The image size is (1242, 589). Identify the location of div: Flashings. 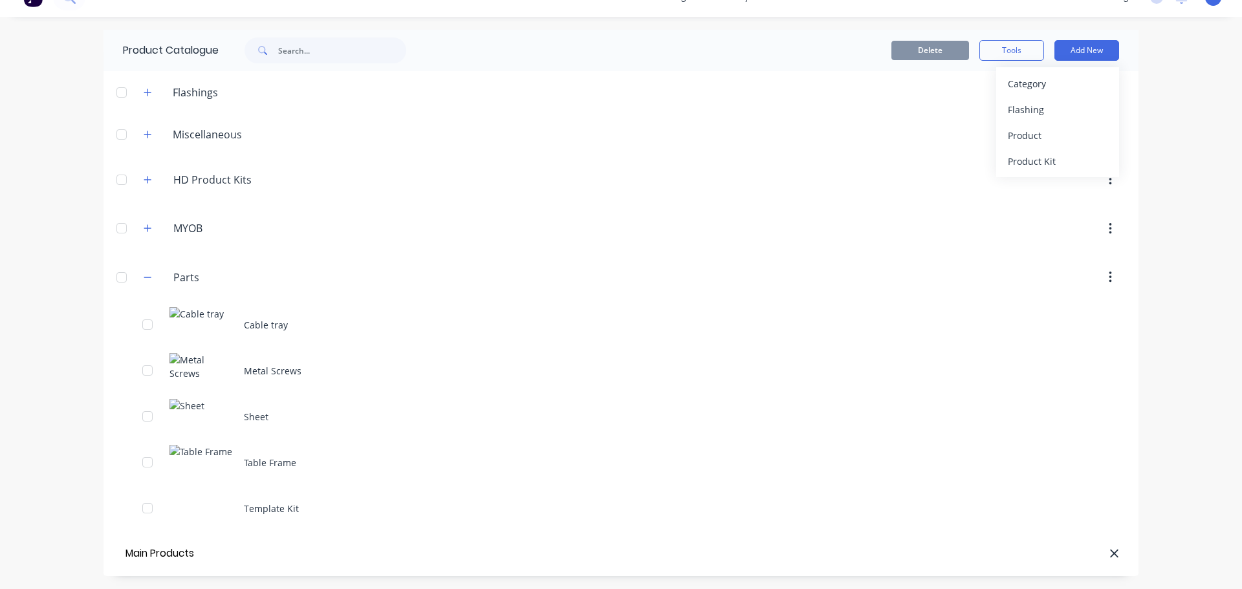
(195, 92).